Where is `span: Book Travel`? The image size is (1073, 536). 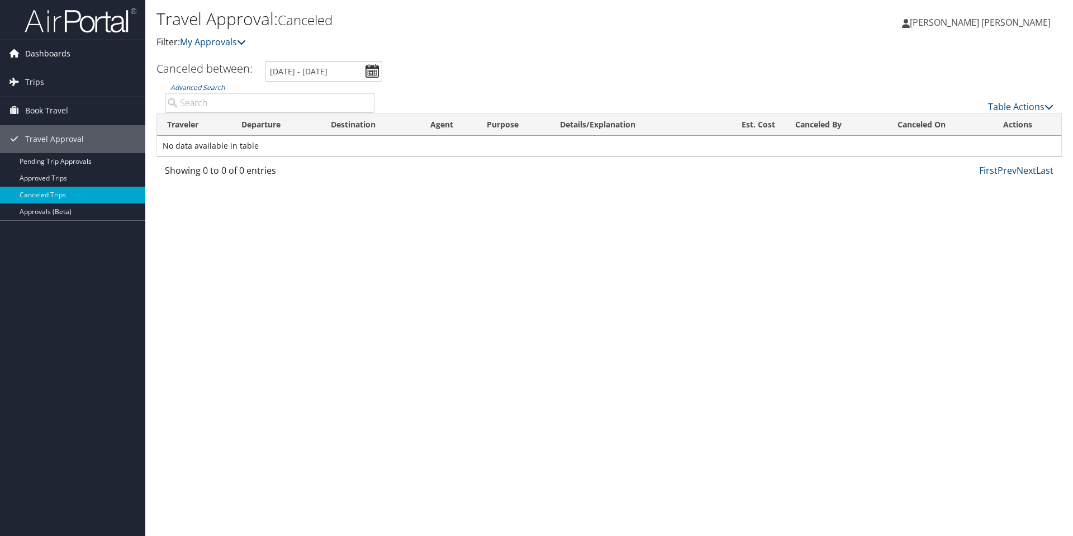 span: Book Travel is located at coordinates (46, 111).